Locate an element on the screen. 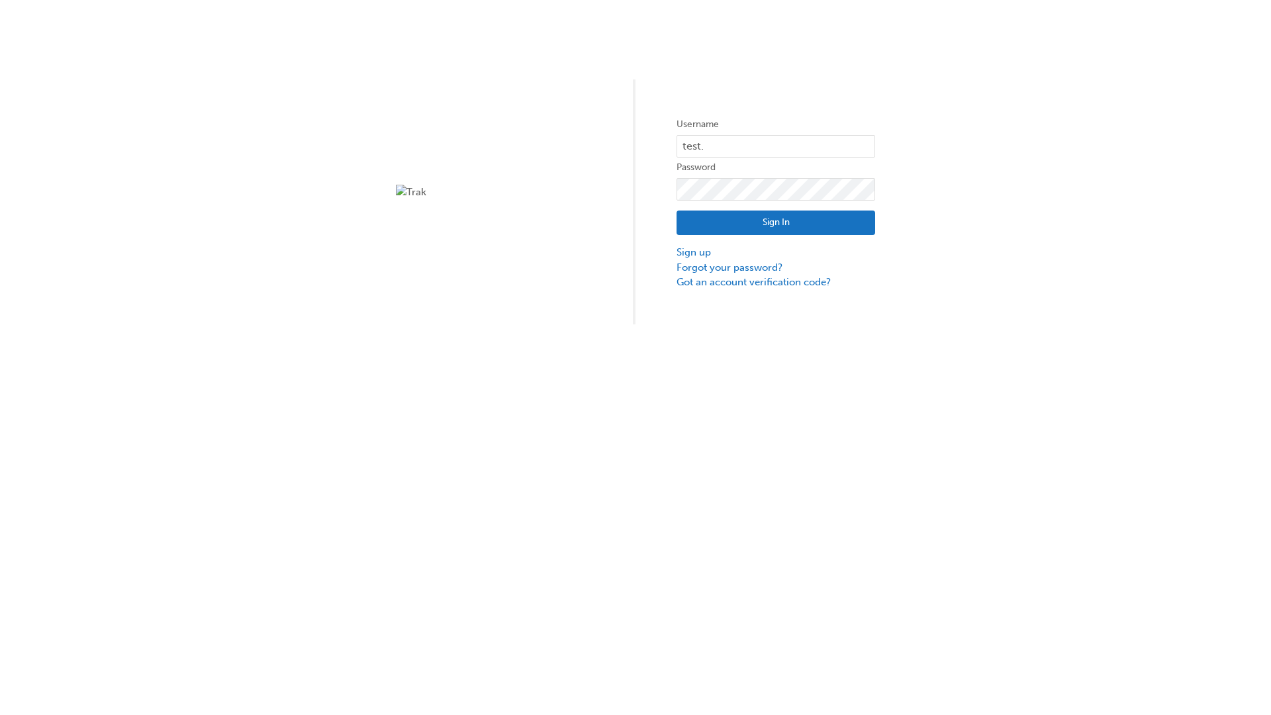 This screenshot has height=715, width=1271. input: Username is located at coordinates (776, 146).